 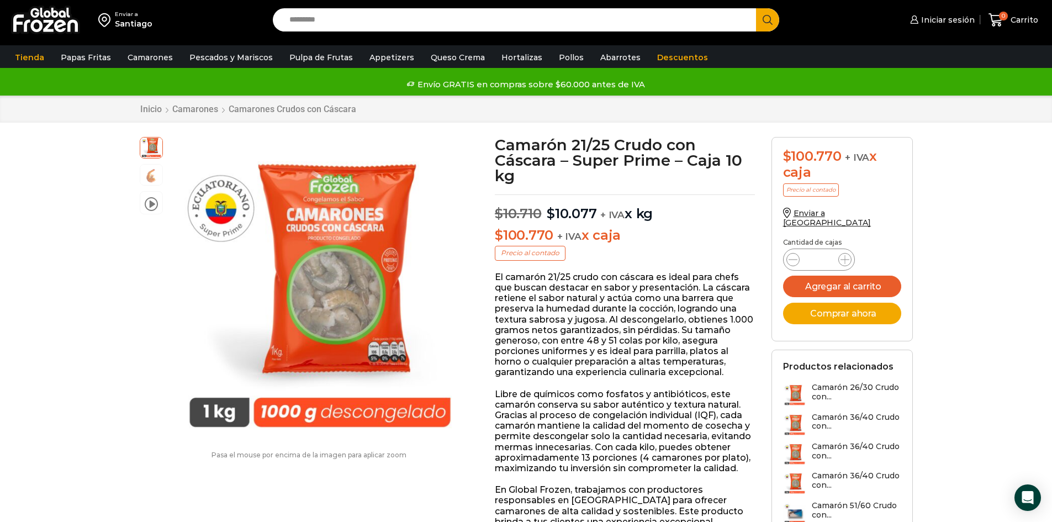 I want to click on a: Pulpa de Frutas, so click(x=321, y=57).